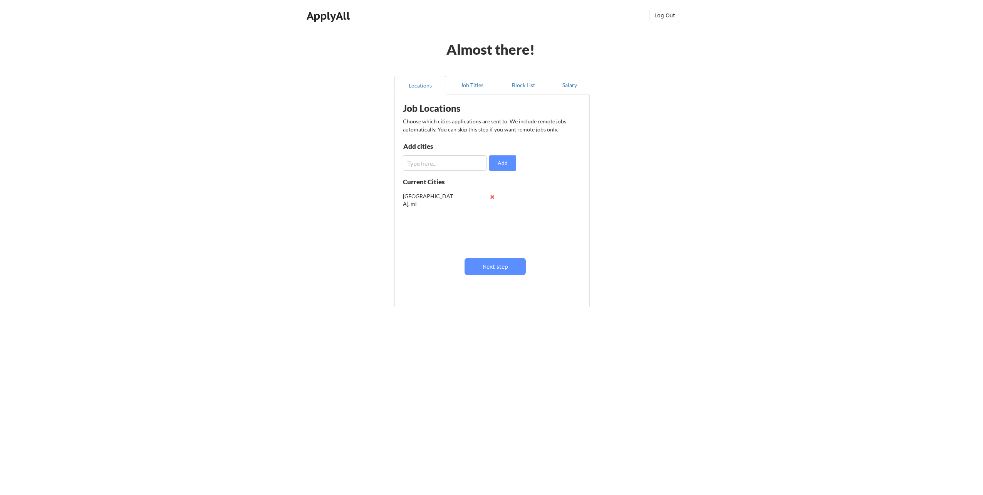 This screenshot has width=983, height=495. What do you see at coordinates (451, 108) in the screenshot?
I see `div: Job Locations` at bounding box center [451, 108].